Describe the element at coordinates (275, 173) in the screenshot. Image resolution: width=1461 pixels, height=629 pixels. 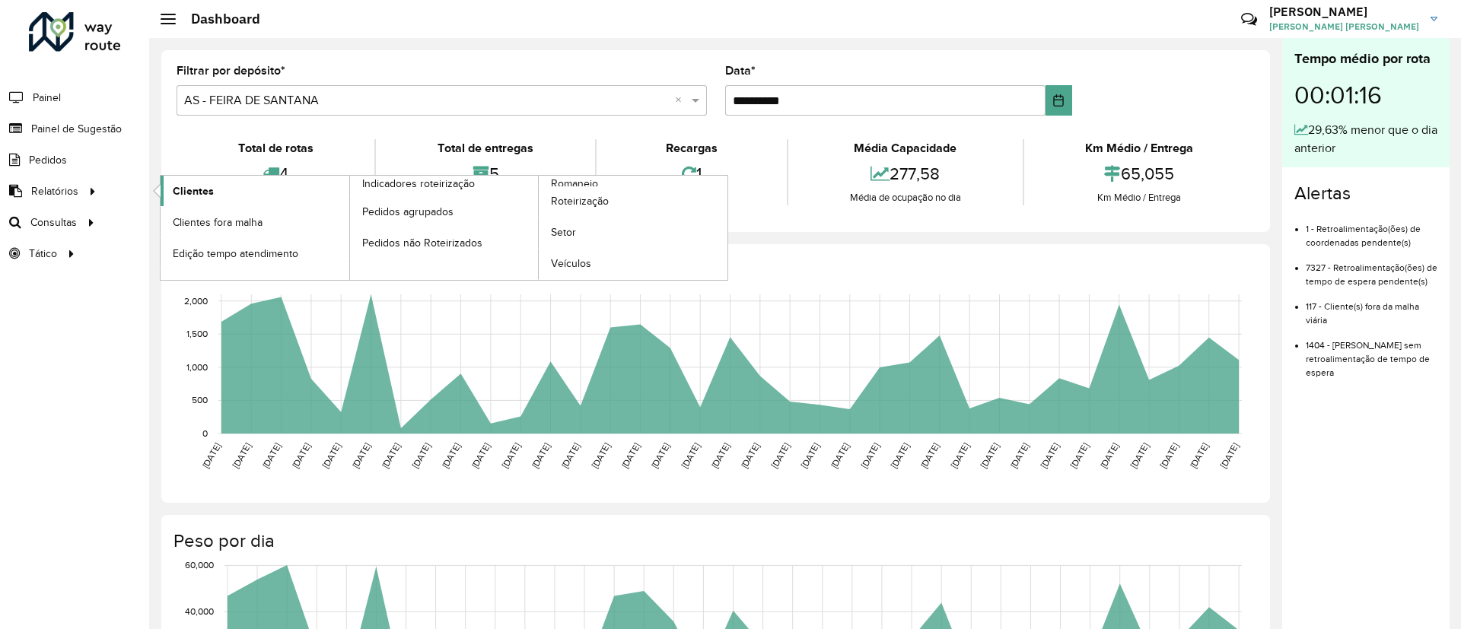
I see `div: 4` at that location.